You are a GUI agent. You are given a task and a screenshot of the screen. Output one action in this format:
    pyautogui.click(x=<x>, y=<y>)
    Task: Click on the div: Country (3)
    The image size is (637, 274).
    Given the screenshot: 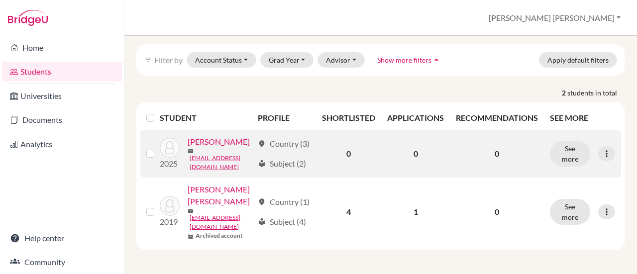 What is the action you would take?
    pyautogui.click(x=284, y=144)
    